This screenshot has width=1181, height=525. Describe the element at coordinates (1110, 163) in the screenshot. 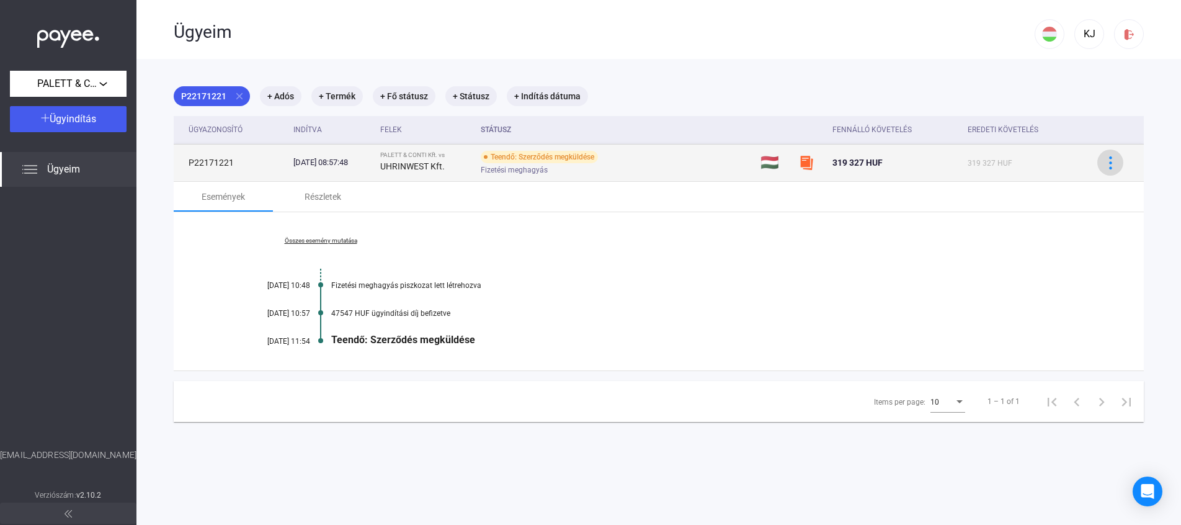

I see `img: more-blue` at that location.